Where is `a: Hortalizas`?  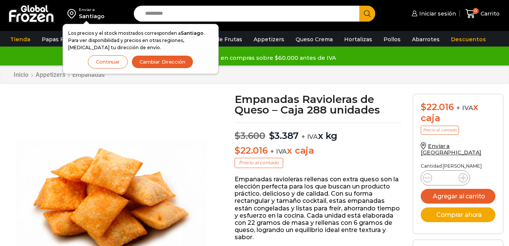
a: Hortalizas is located at coordinates (358, 39).